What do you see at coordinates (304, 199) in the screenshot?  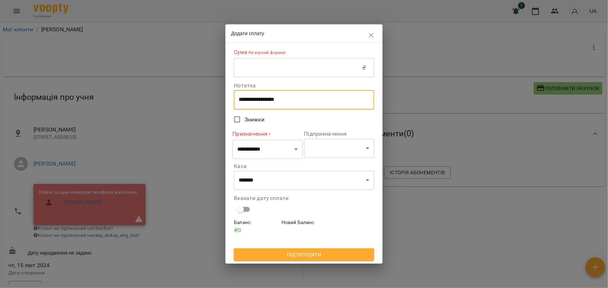 I see `label: Вказати дату сплати` at bounding box center [304, 199].